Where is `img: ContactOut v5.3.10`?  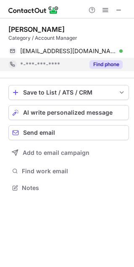
img: ContactOut v5.3.10 is located at coordinates (33, 10).